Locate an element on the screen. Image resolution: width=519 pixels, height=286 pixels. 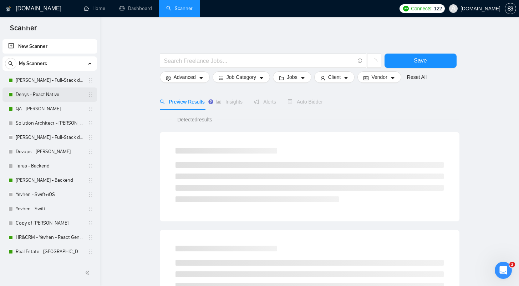
span: double-left is located at coordinates (89, 273).